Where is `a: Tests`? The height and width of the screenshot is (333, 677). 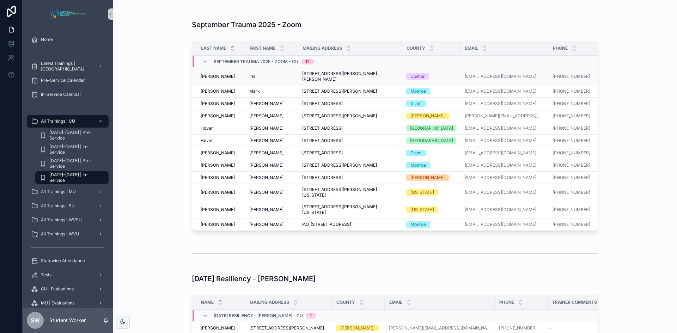
a: Tests is located at coordinates (68, 275).